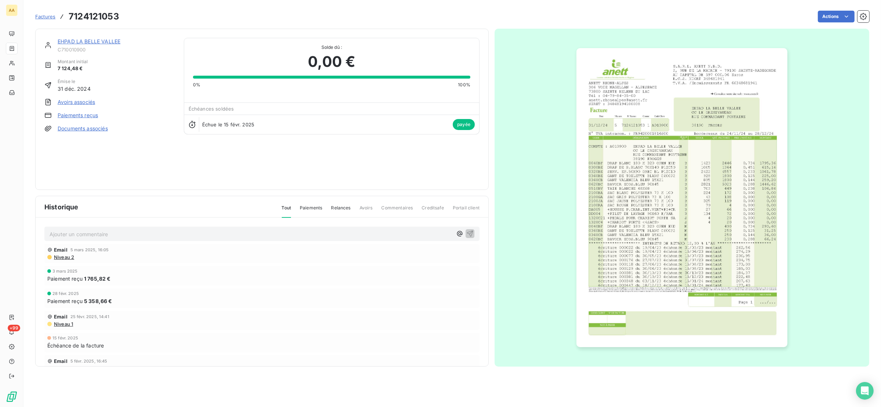 The height and width of the screenshot is (407, 881). I want to click on span: 1 765,82 €, so click(97, 278).